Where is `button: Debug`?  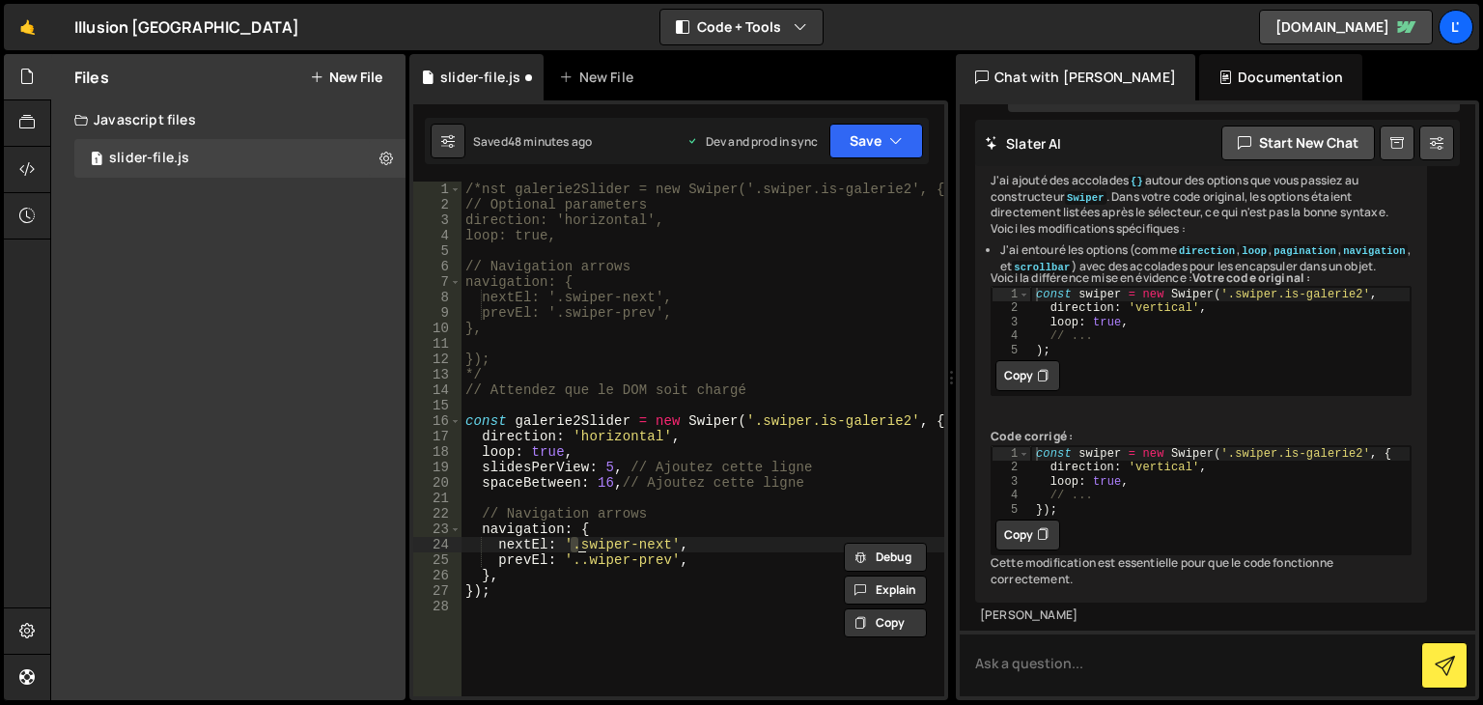
button: Debug is located at coordinates (886, 557).